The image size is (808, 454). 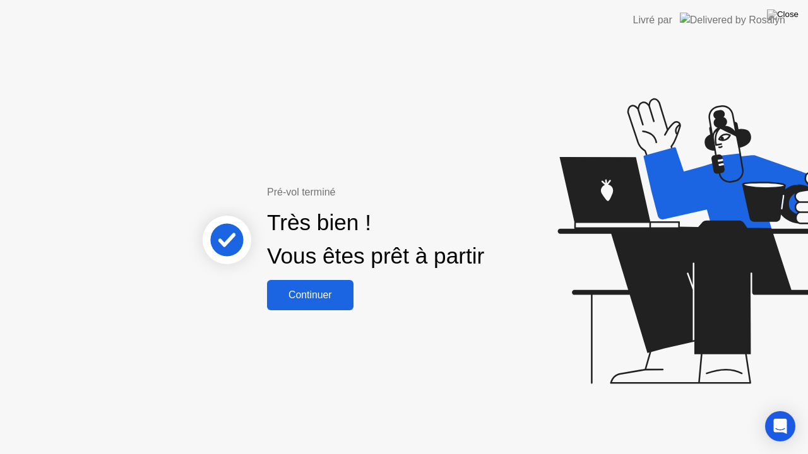 I want to click on div: Open Intercom Messenger, so click(x=780, y=427).